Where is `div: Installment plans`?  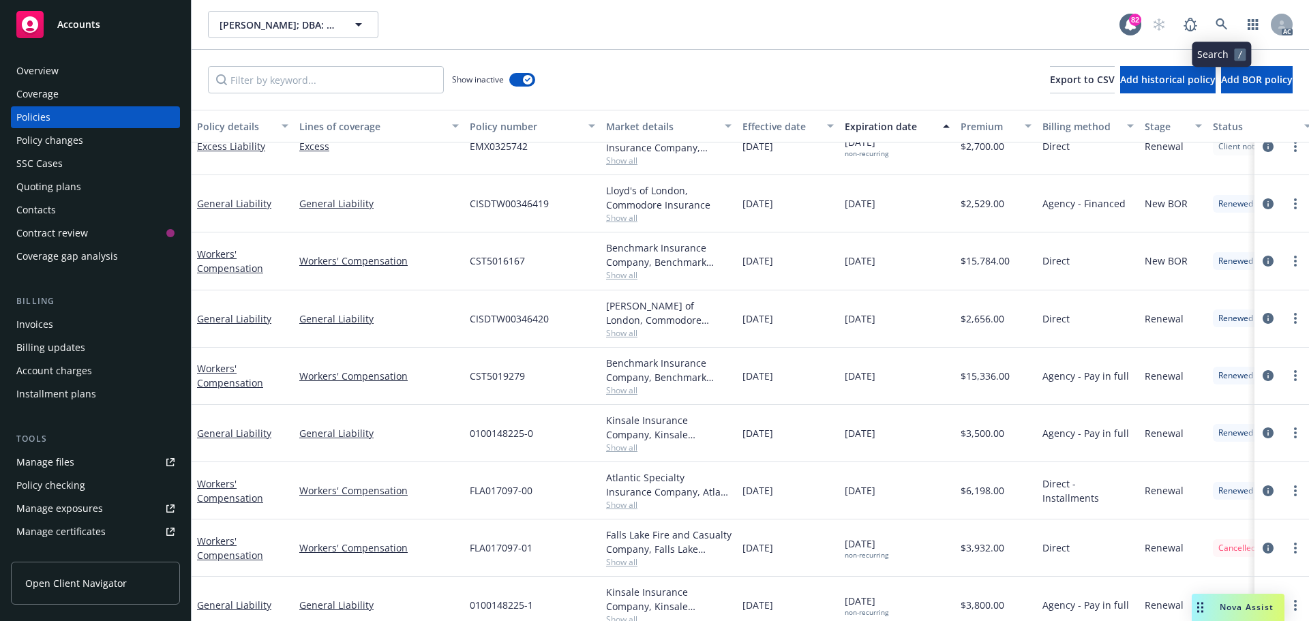
div: Installment plans is located at coordinates (56, 394).